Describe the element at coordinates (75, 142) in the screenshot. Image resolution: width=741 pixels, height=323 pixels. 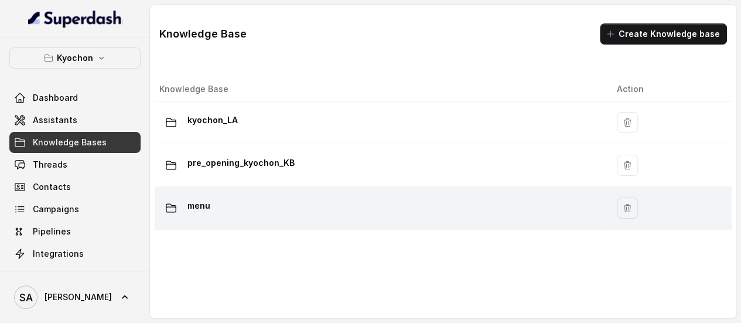
I see `a: Knowledge Bases` at that location.